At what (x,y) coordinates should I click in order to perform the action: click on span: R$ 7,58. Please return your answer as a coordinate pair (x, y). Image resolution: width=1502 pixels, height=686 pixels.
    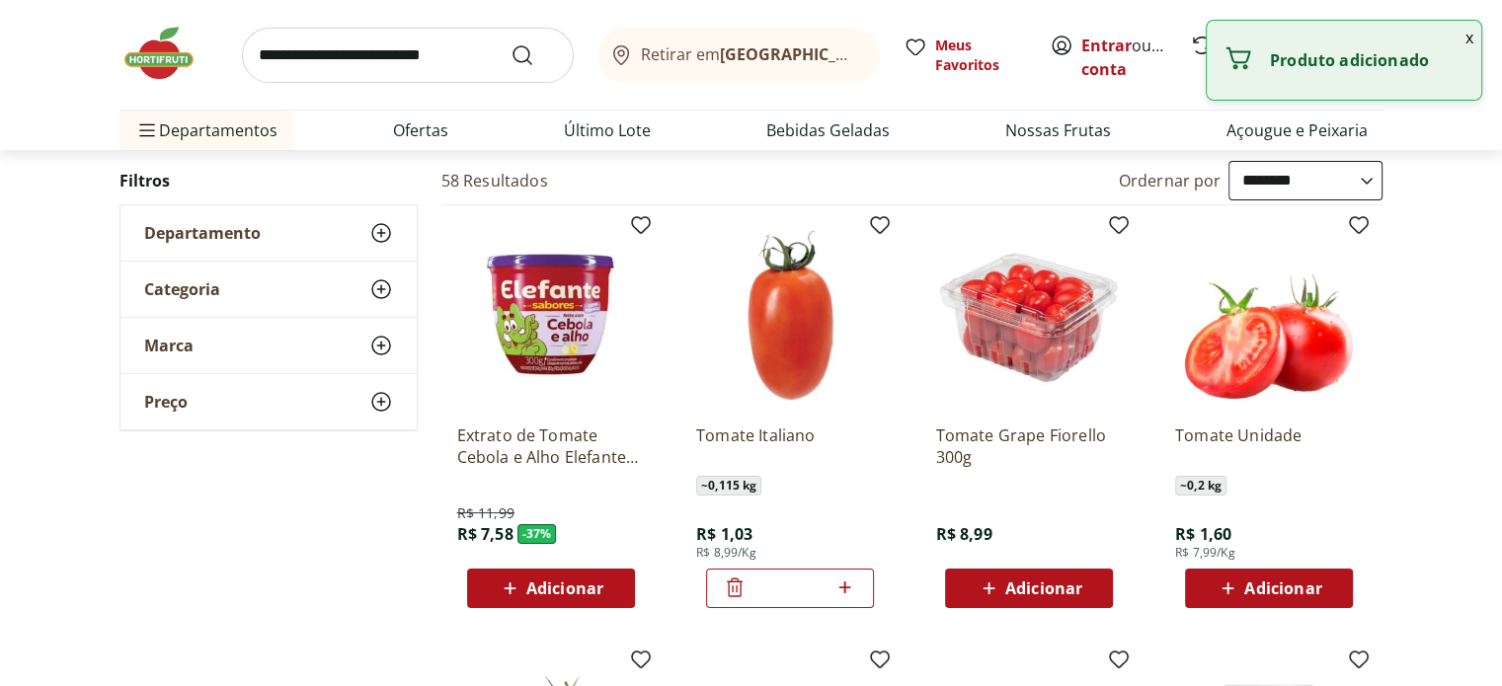
    Looking at the image, I should click on (485, 534).